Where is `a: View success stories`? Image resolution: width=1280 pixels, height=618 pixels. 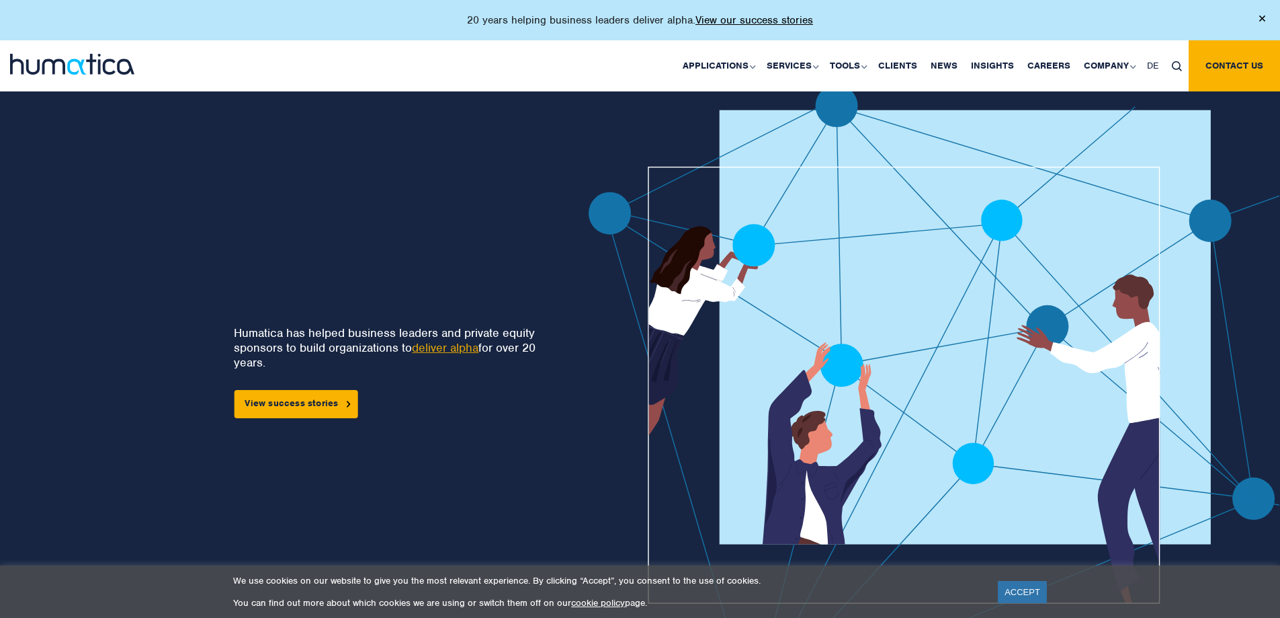
a: View success stories is located at coordinates (296, 404).